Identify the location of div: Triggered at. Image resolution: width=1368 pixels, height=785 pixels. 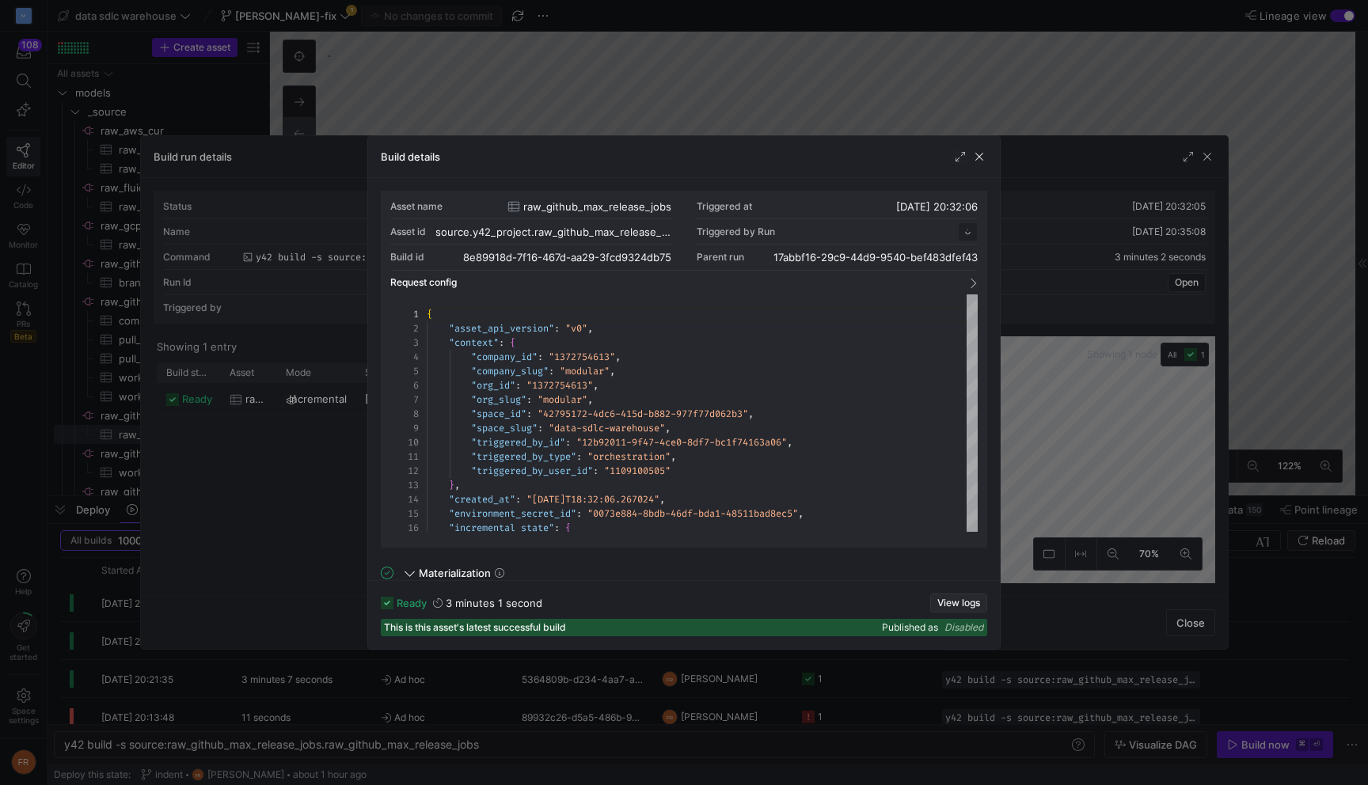
(724, 207).